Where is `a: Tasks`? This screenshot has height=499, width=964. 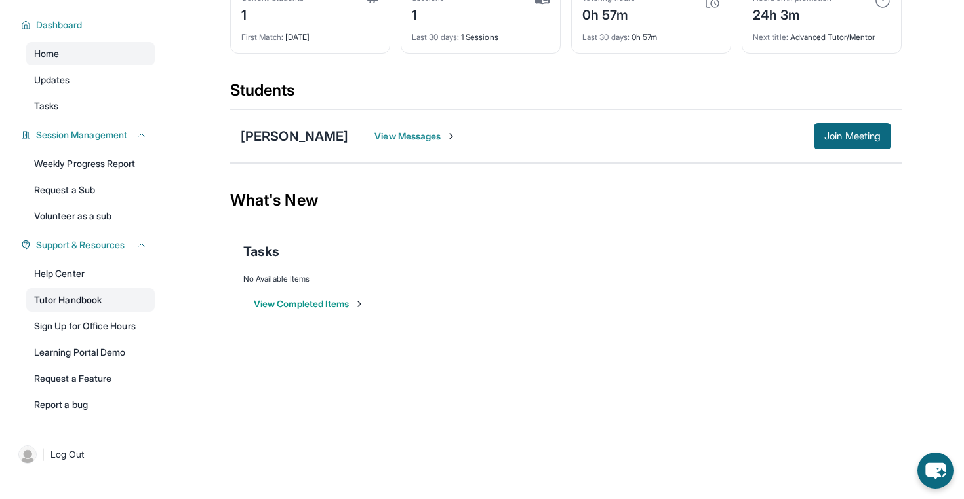 a: Tasks is located at coordinates (90, 106).